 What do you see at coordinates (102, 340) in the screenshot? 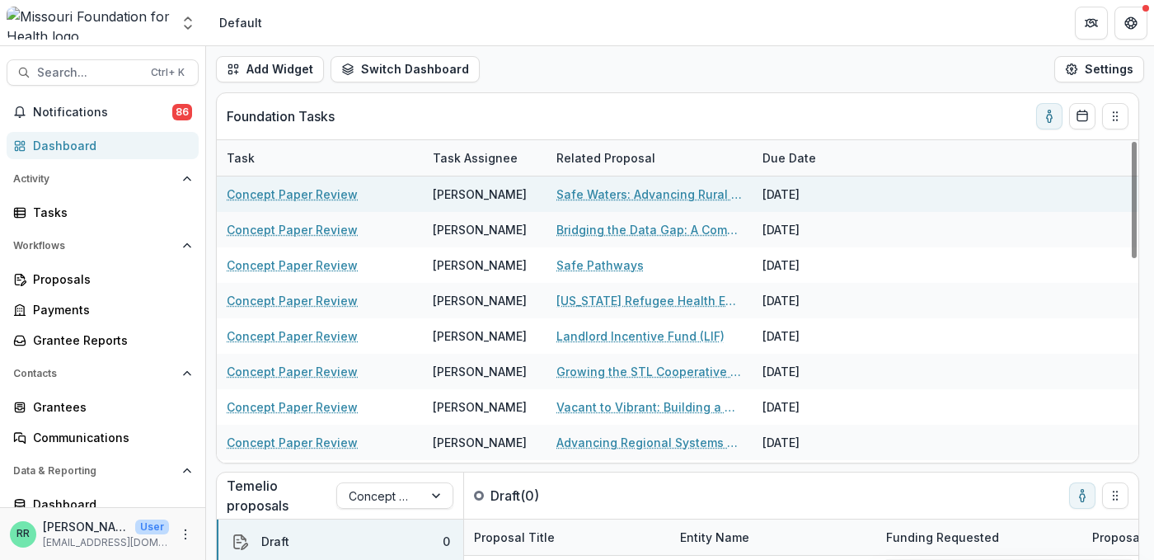
I see `a: Grantee Reports` at bounding box center [102, 340].